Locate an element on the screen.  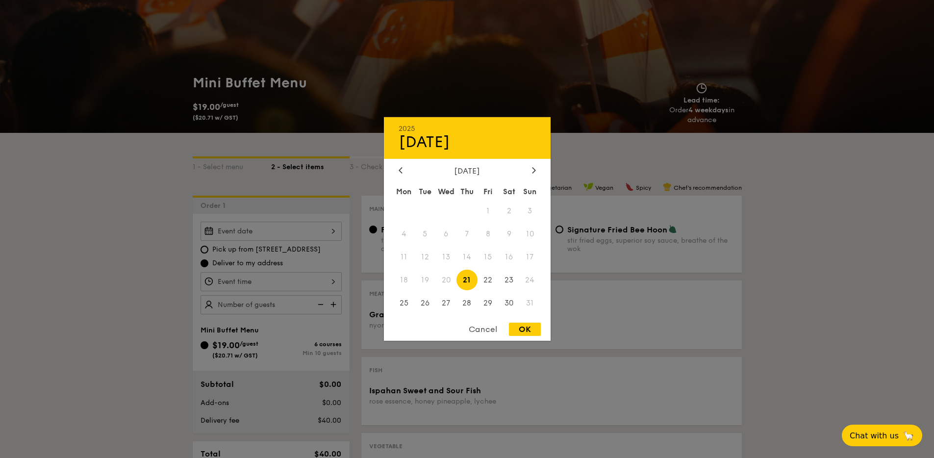
span: 9 is located at coordinates (509, 234).